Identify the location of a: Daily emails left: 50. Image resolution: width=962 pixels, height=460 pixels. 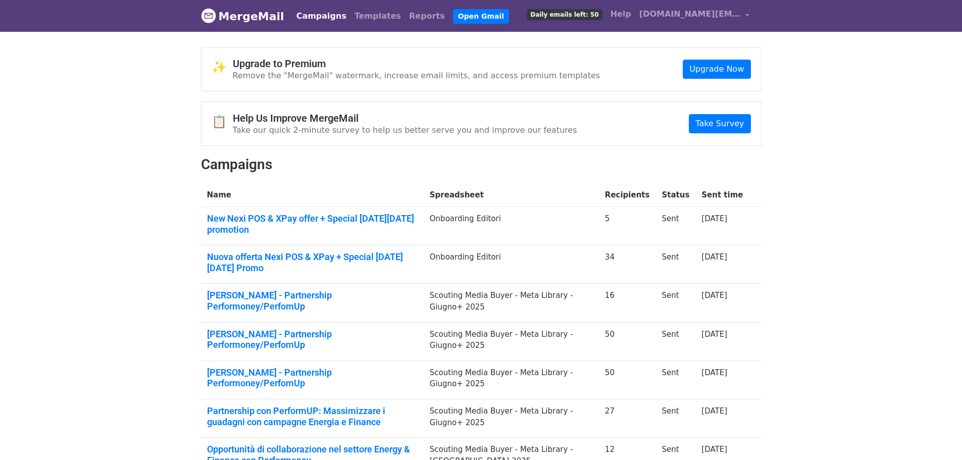
(564, 14).